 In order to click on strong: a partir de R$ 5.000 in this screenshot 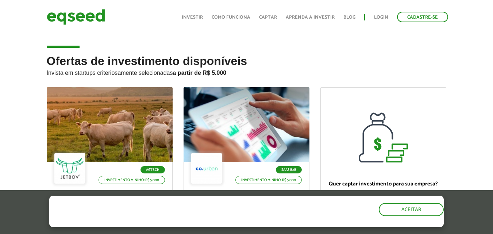, I will do `click(200, 73)`.